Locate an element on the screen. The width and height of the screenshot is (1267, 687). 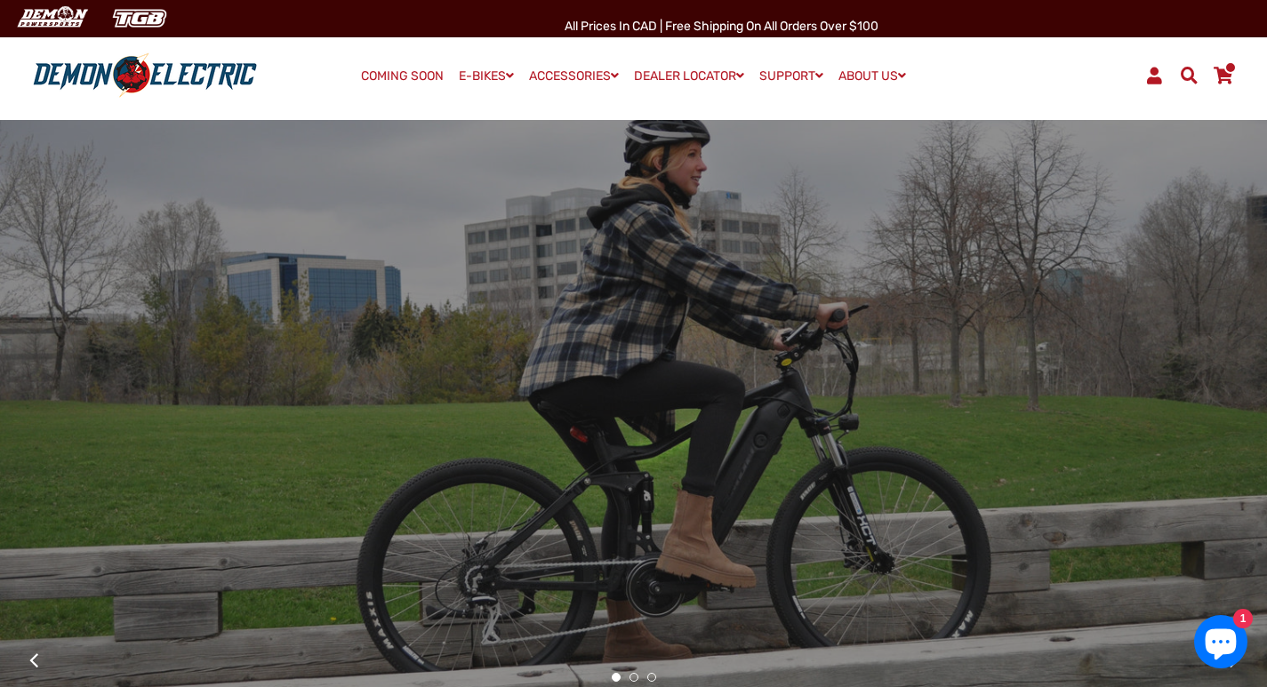
a: DEALER LOCATOR is located at coordinates (689, 76).